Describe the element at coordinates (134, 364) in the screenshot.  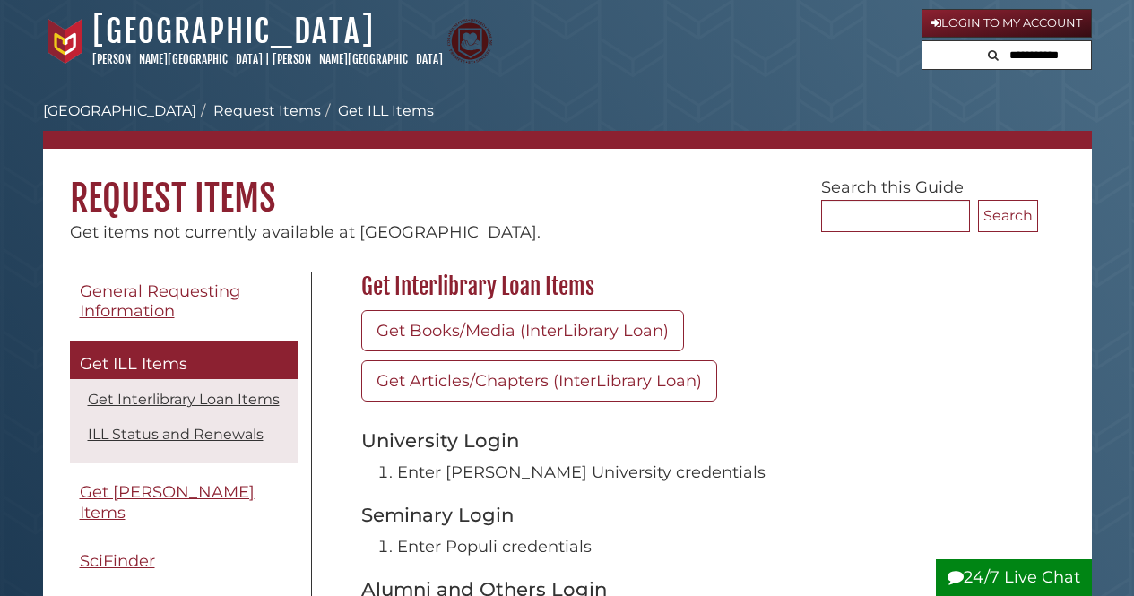
I see `span: Get ILL Items` at that location.